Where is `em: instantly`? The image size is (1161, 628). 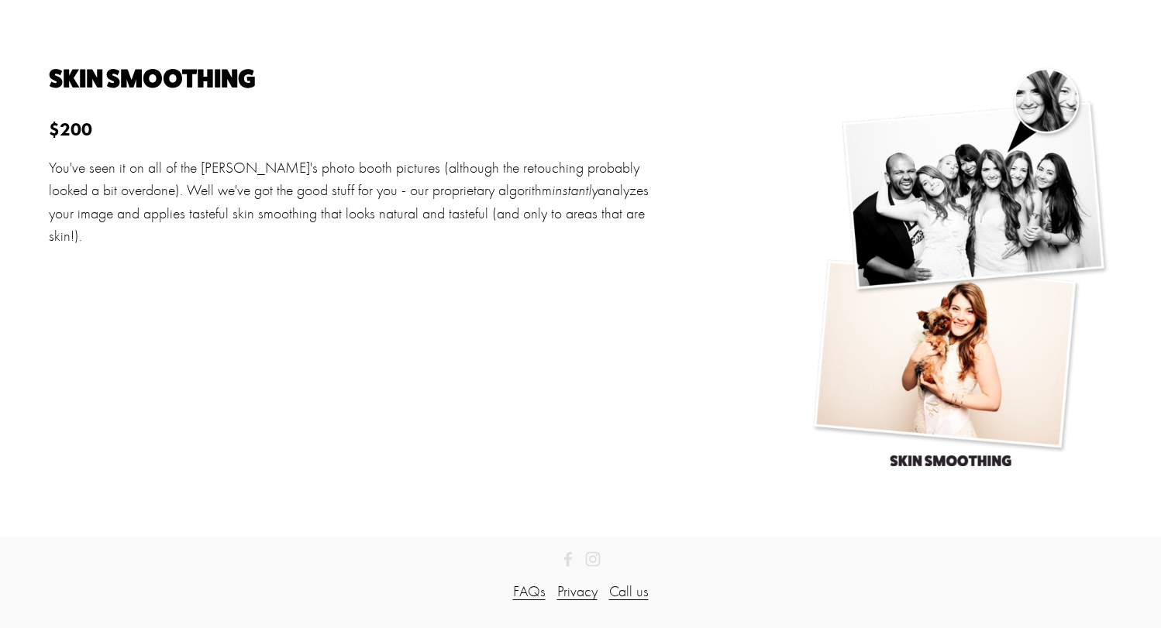 em: instantly is located at coordinates (574, 190).